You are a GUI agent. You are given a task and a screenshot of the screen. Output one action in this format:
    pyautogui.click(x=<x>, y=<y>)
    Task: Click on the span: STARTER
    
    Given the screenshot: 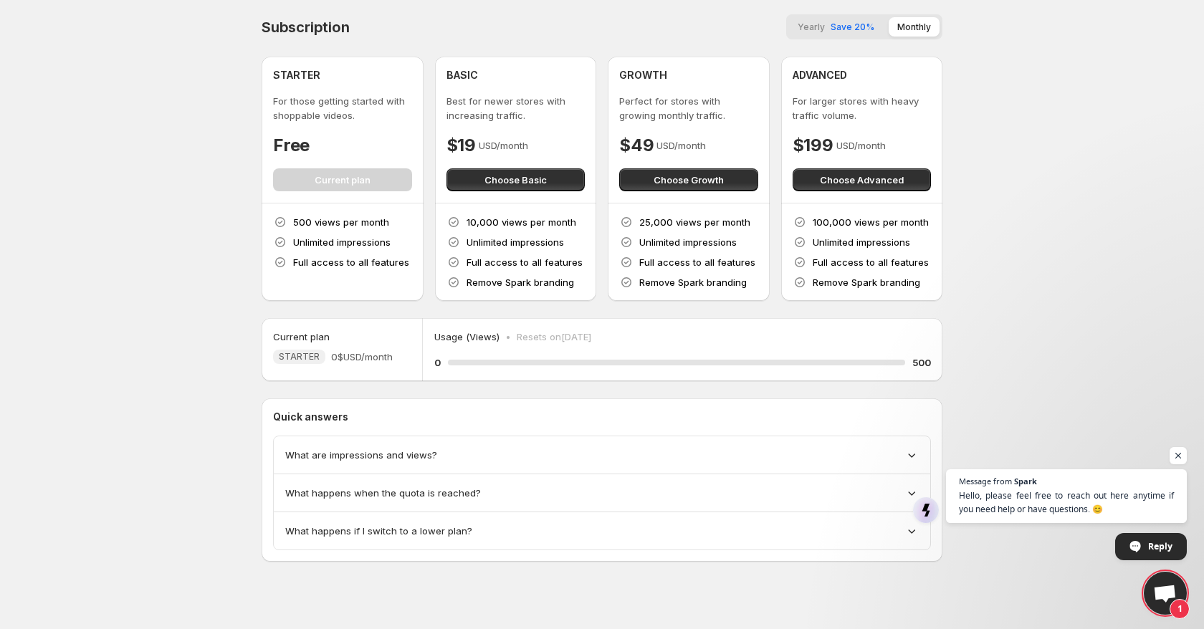 What is the action you would take?
    pyautogui.click(x=299, y=357)
    